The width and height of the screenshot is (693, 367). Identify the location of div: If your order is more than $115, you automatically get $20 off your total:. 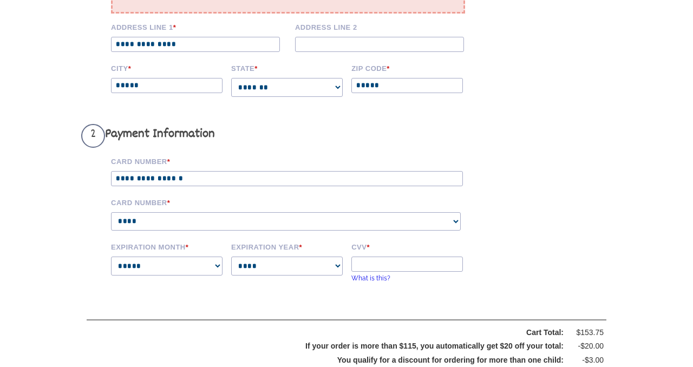
(339, 346).